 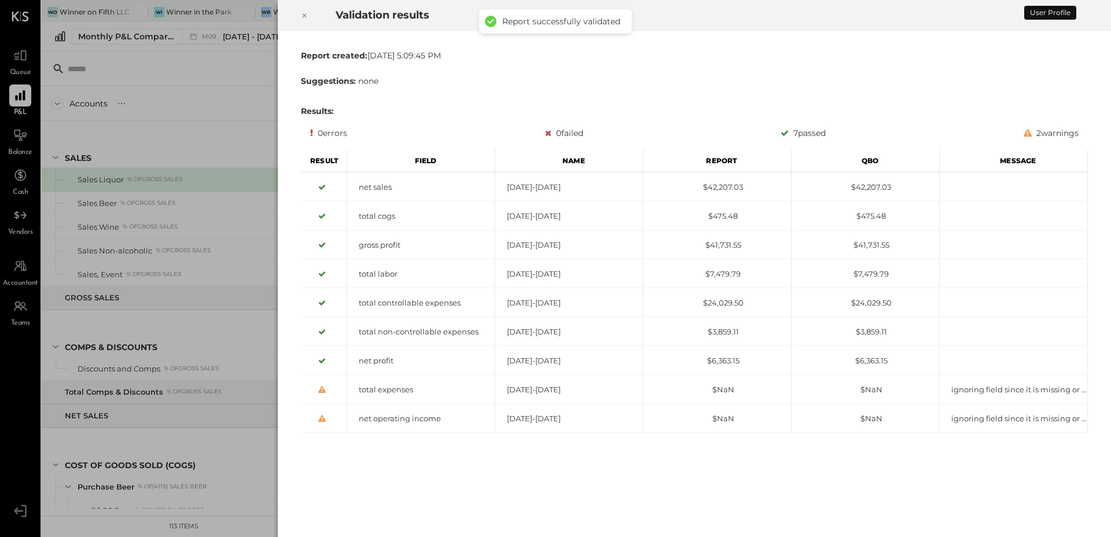 What do you see at coordinates (324, 161) in the screenshot?
I see `div: Result` at bounding box center [324, 161].